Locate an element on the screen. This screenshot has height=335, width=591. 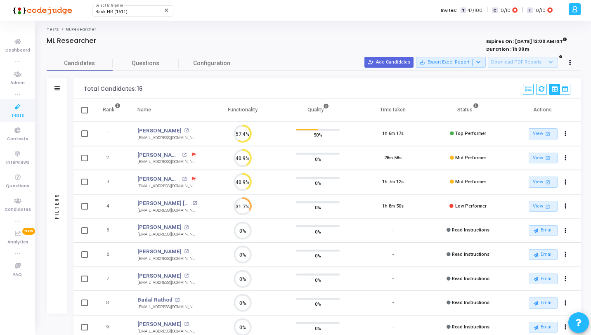
span: C is located at coordinates (494, 10).